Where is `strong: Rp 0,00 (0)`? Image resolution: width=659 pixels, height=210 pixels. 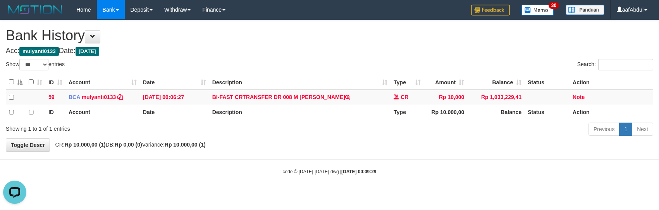 strong: Rp 0,00 (0) is located at coordinates (128, 145).